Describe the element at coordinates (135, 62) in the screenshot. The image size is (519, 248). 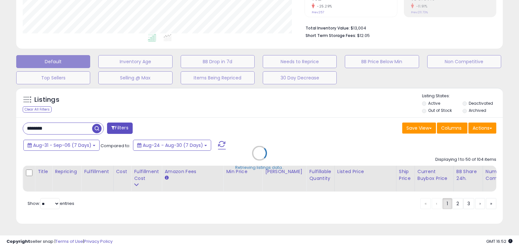
I see `button: Inventory Age` at that location.